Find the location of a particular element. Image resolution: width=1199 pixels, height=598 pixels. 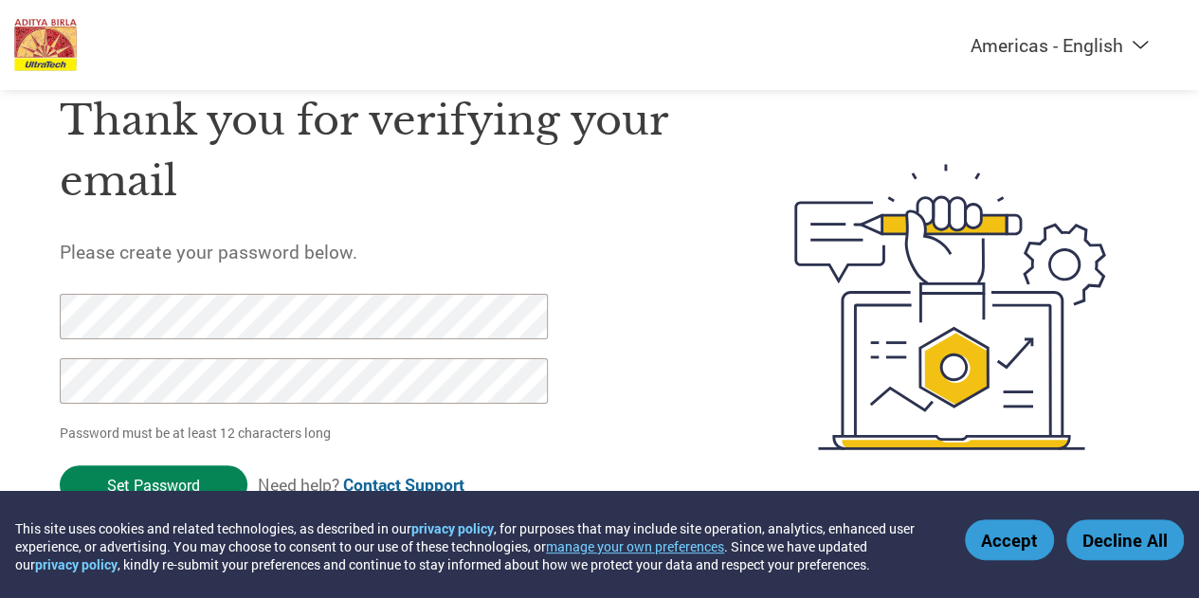

span: Need help? is located at coordinates (361, 484).